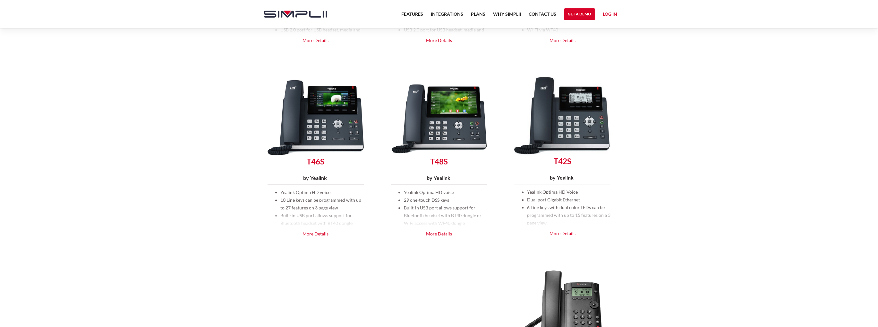 The height and width of the screenshot is (327, 878). What do you see at coordinates (322, 204) in the screenshot?
I see `li: 10 Line keys can be programmed with up to 27 features on 3 page view` at bounding box center [322, 204].